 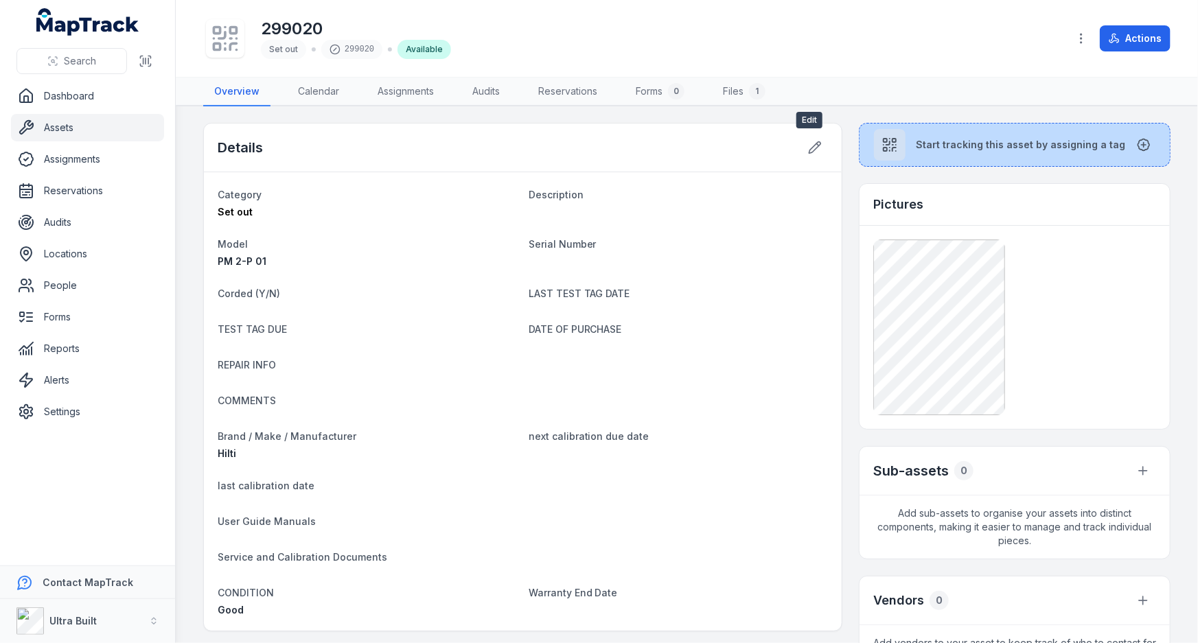 I want to click on span: Good, so click(x=231, y=610).